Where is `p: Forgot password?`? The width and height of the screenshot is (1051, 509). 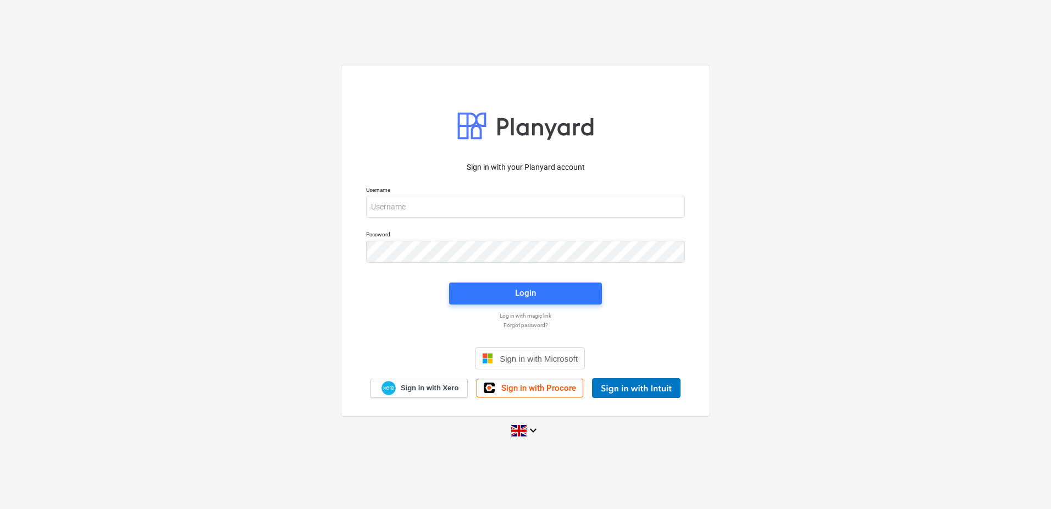 p: Forgot password? is located at coordinates (526, 325).